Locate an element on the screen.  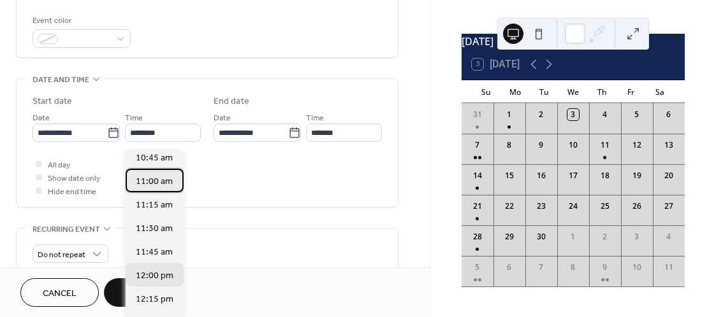
div: We is located at coordinates (572, 92).